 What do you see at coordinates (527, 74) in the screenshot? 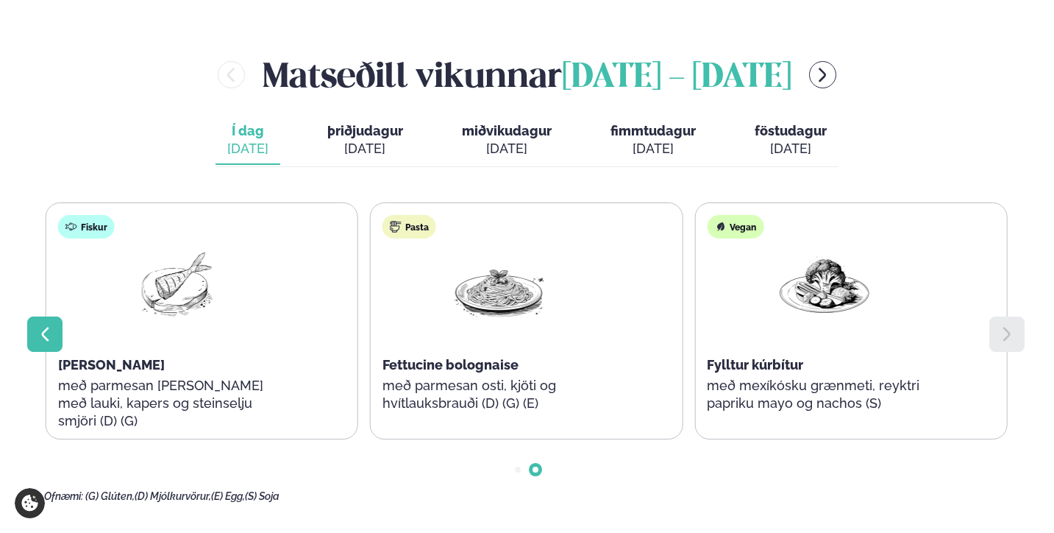
I see `h2: Matseðill vikunnar` at bounding box center [527, 74].